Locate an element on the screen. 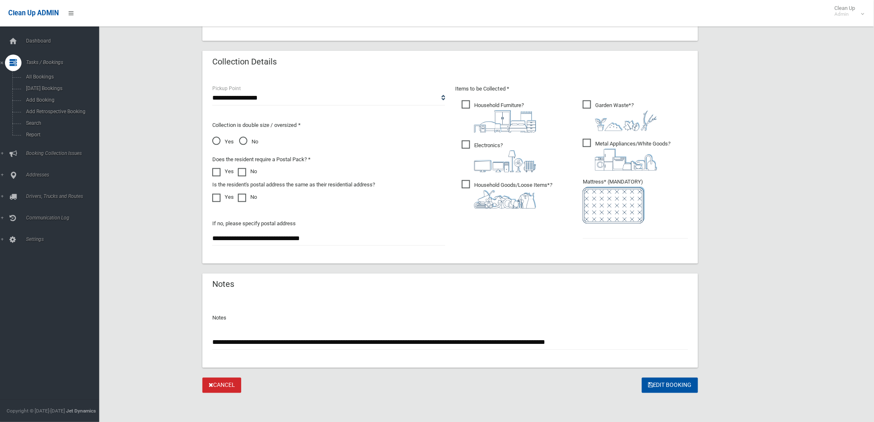 This screenshot has width=874, height=422. span: All Bookings is located at coordinates (61, 77).